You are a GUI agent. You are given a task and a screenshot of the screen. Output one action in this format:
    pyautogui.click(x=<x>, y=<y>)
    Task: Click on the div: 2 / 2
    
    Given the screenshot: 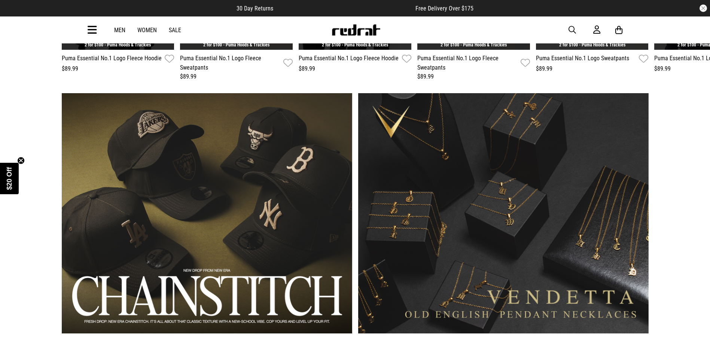 What is the action you would take?
    pyautogui.click(x=503, y=213)
    